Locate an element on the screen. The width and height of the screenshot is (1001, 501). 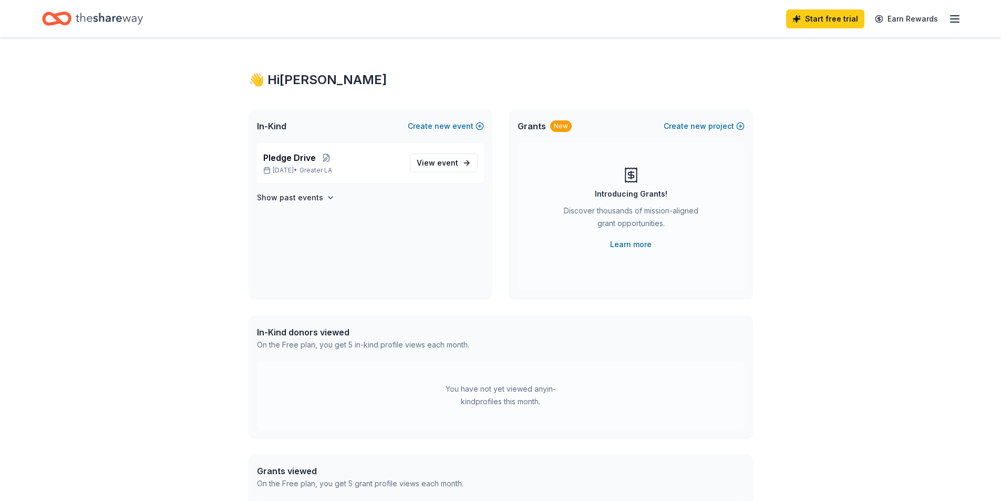
button: Createnewproject is located at coordinates (704, 126).